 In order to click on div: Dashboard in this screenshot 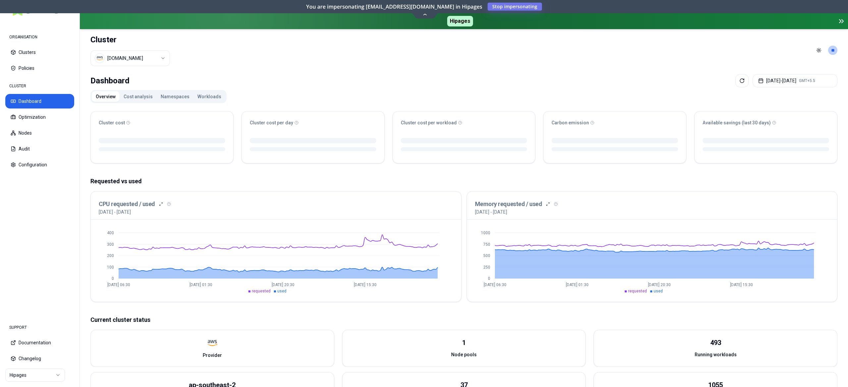, I will do `click(110, 81)`.